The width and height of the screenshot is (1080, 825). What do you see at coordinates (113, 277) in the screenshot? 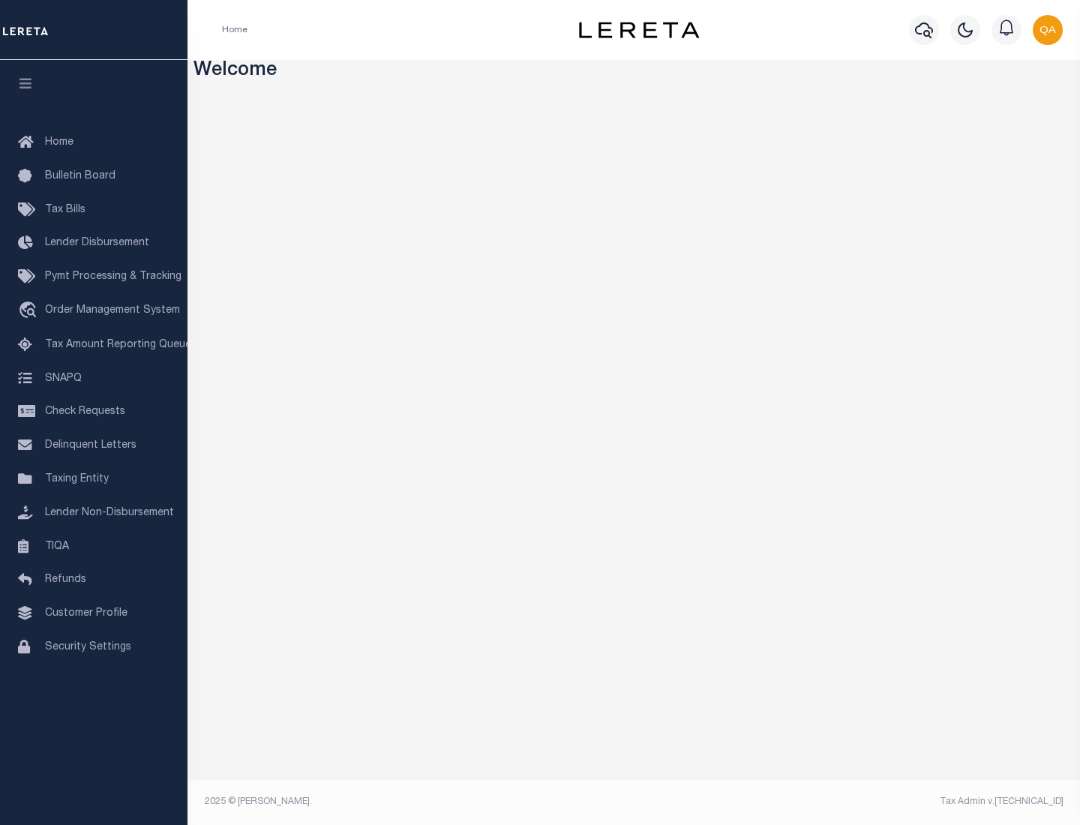
I see `span: Pymt Processing & Tracking` at bounding box center [113, 277].